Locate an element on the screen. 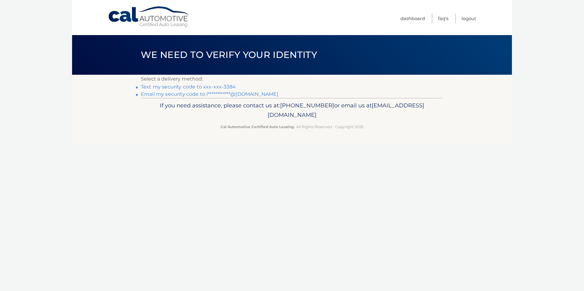 This screenshot has width=584, height=291. a: Text my security code to xxx-xxx-3384 is located at coordinates (188, 87).